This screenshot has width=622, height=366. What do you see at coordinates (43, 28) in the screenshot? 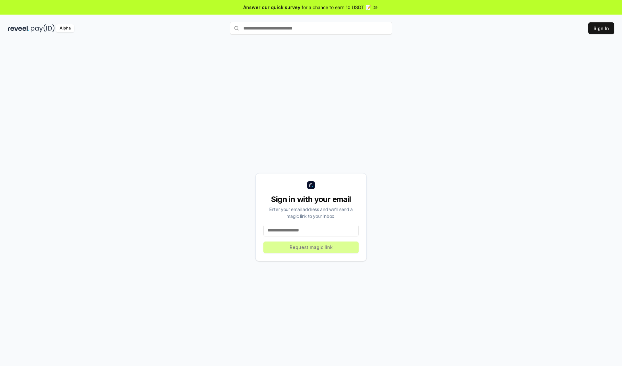
I see `img: pay_id` at bounding box center [43, 28].